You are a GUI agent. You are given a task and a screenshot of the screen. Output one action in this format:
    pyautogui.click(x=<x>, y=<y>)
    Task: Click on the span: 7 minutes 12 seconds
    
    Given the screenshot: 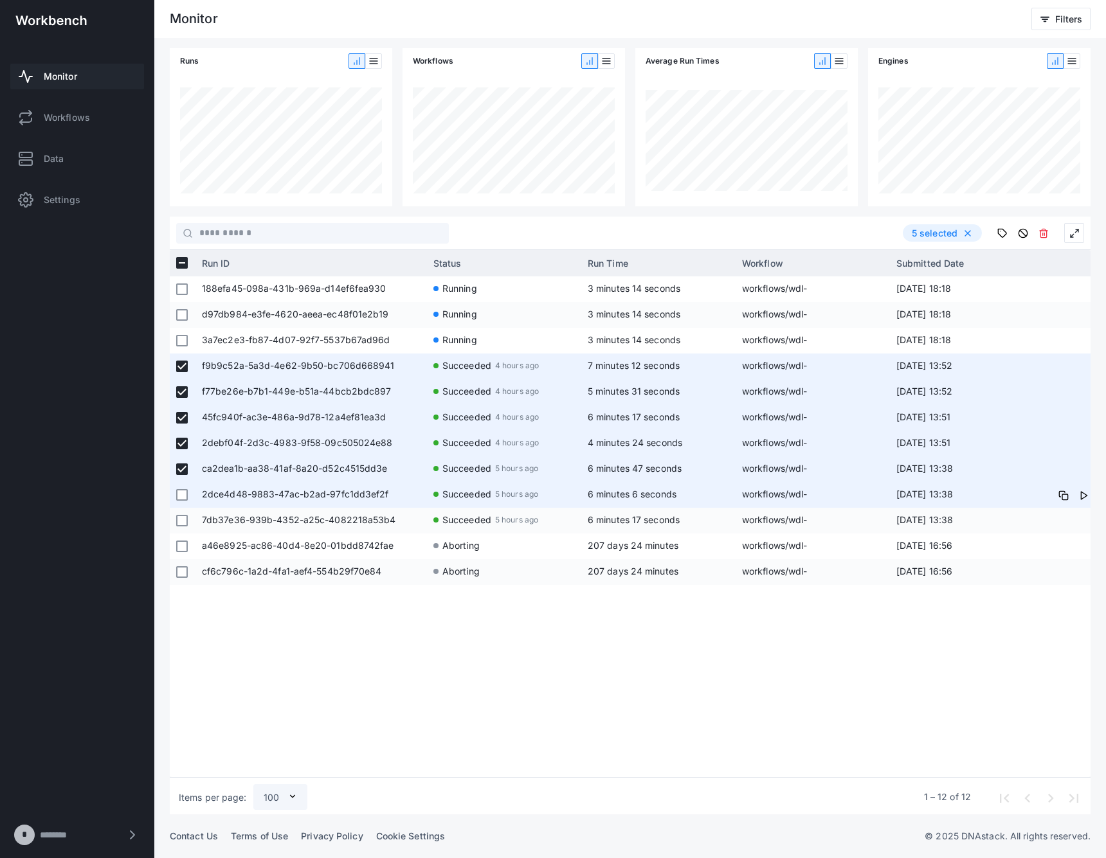 What is the action you would take?
    pyautogui.click(x=633, y=365)
    